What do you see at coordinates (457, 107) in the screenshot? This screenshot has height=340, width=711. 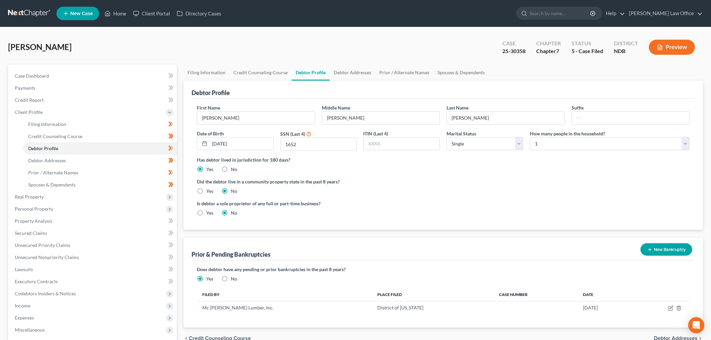 I see `label: Last Name` at bounding box center [457, 107].